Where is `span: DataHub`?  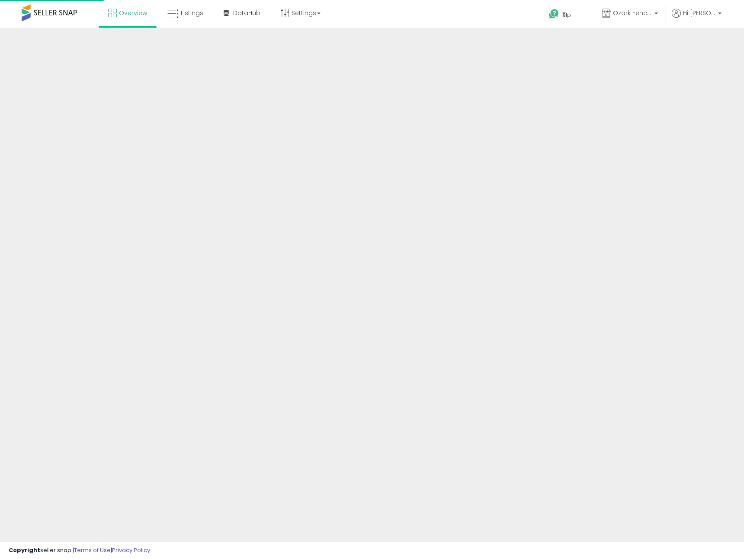 span: DataHub is located at coordinates (247, 13).